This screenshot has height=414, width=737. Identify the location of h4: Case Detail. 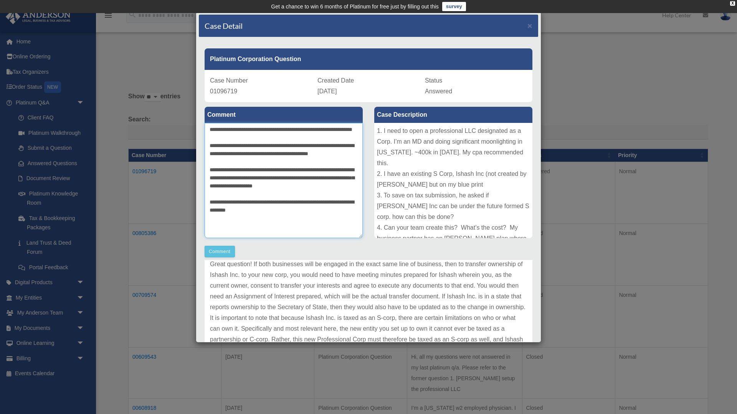
(223, 26).